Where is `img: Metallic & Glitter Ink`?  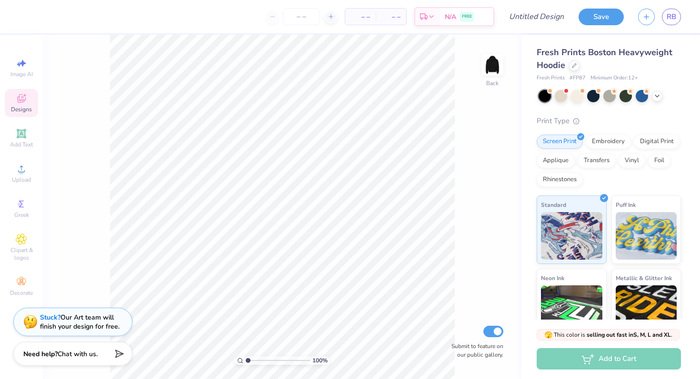
img: Metallic & Glitter Ink is located at coordinates (646, 309).